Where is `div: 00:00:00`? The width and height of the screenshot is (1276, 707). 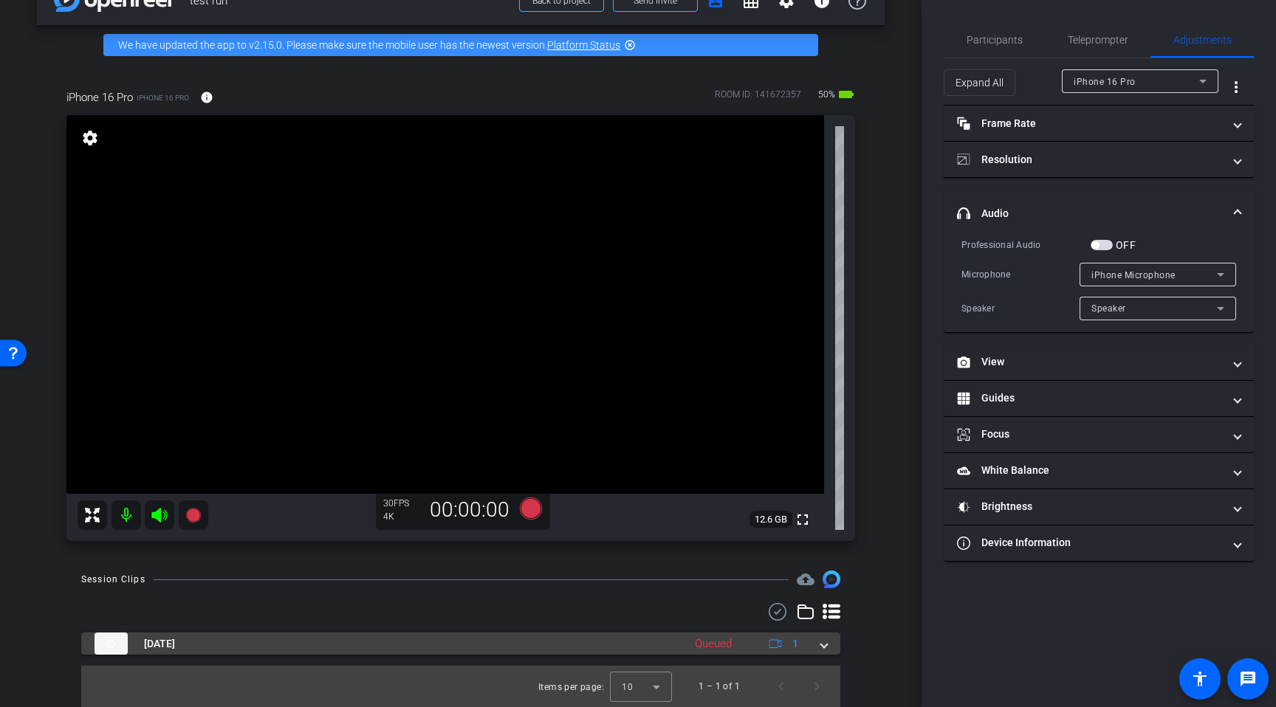 div: 00:00:00 is located at coordinates (470, 510).